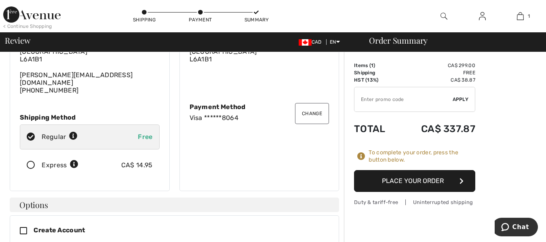 The image size is (546, 242). I want to click on div: CA$ 14.95, so click(137, 165).